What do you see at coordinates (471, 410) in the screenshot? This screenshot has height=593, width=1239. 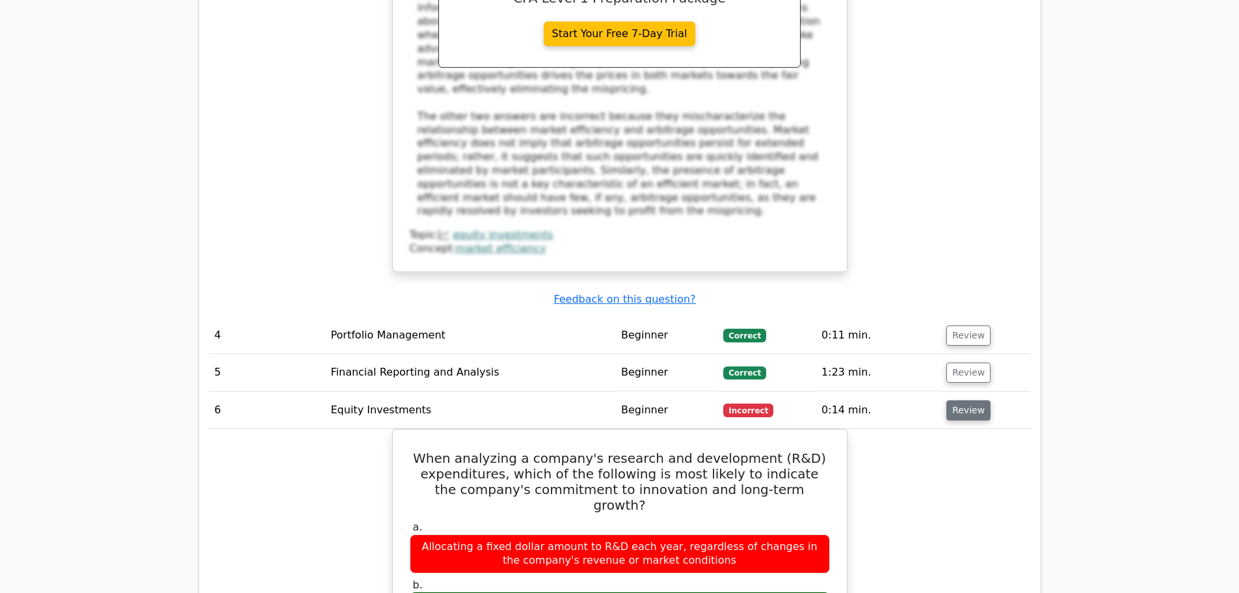 I see `td: Equity Investments` at bounding box center [471, 410].